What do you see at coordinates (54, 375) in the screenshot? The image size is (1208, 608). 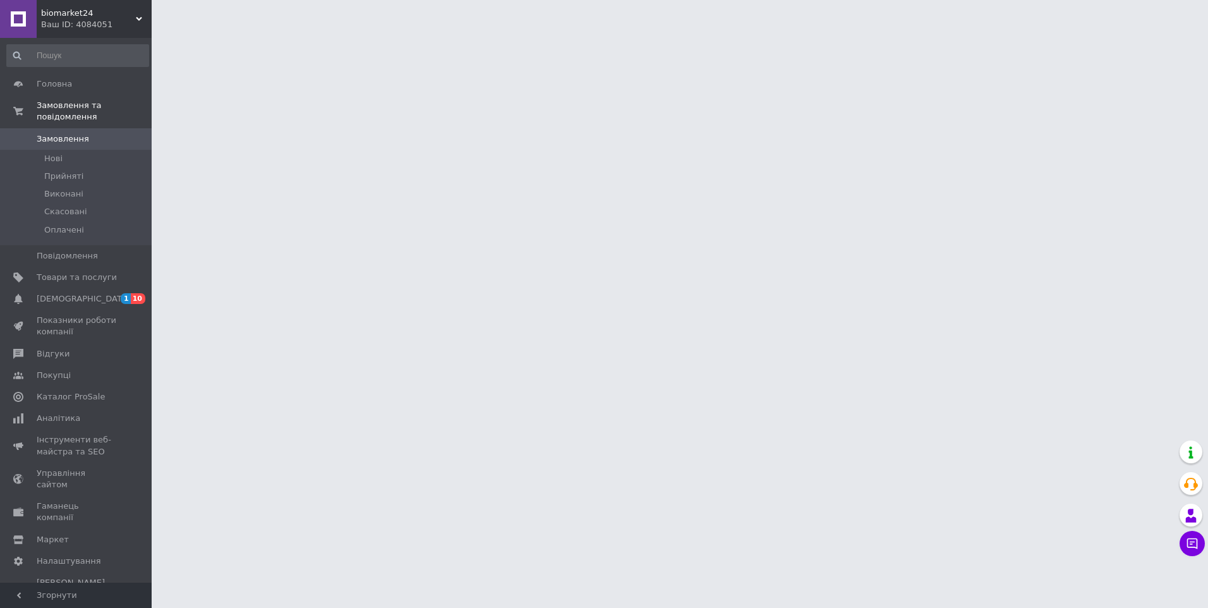 I see `span: Покупці` at bounding box center [54, 375].